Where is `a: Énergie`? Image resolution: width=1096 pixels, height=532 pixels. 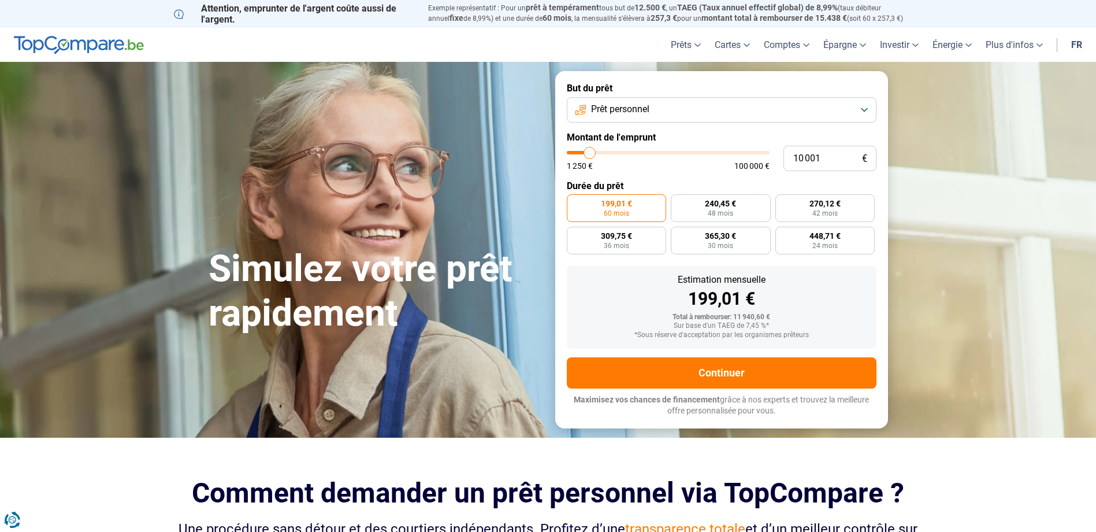
a: Énergie is located at coordinates (952, 44).